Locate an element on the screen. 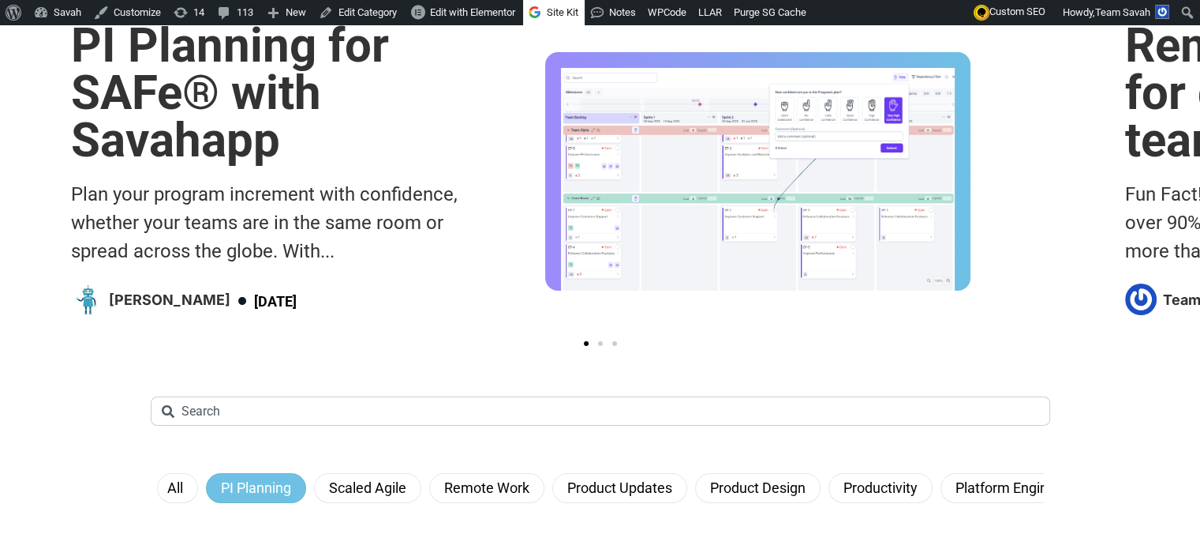 This screenshot has height=549, width=1200. span: Site Kit is located at coordinates (563, 12).